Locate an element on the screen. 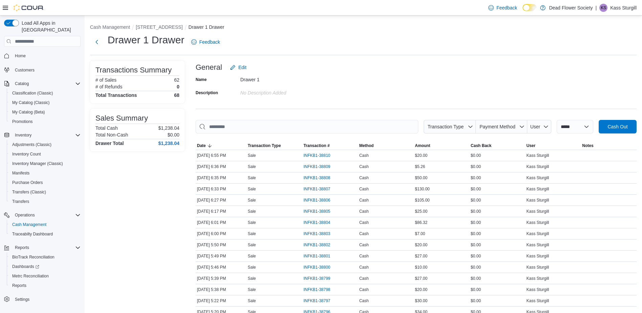 The image size is (642, 313). button: Inventory is located at coordinates (23, 135).